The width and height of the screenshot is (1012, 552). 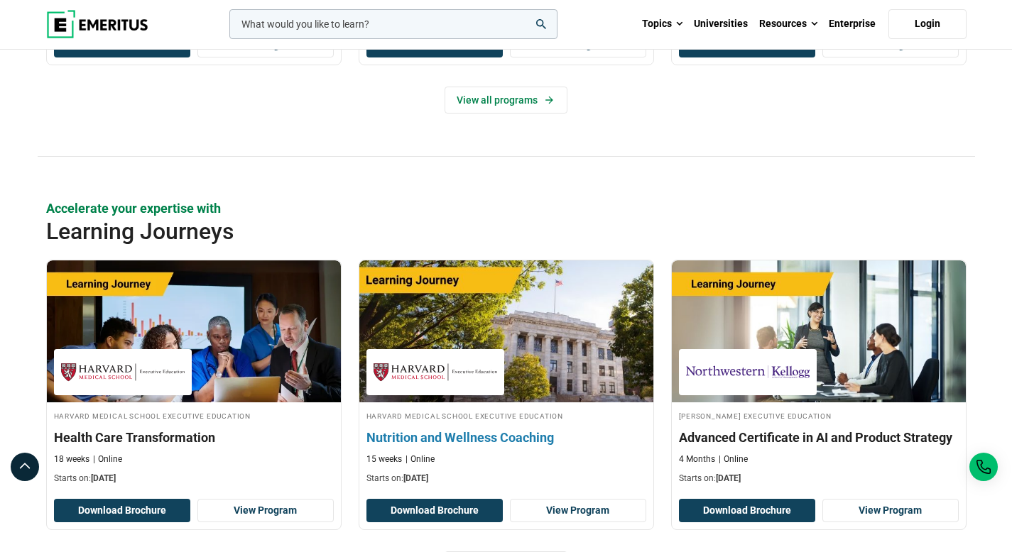 I want to click on a: Healthcare Course by Harvard Medical School Executive Education - September 4, 2025 Harvard Medic..., so click(x=506, y=376).